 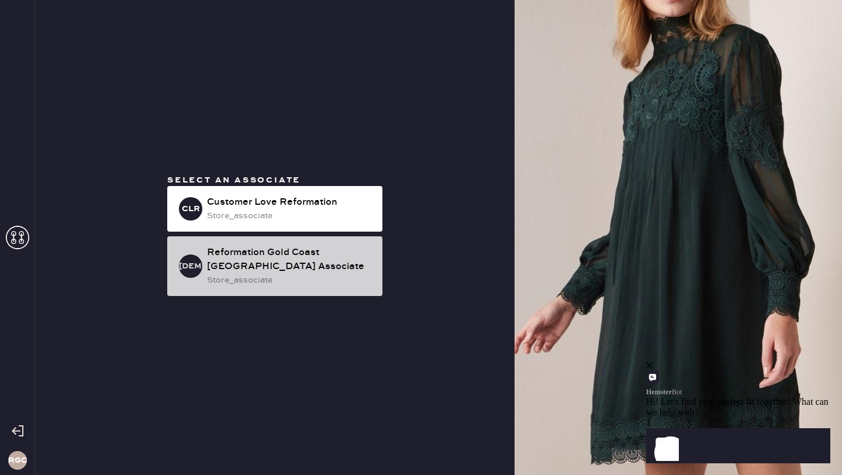 I want to click on div: Customer Love Reformation, so click(x=290, y=202).